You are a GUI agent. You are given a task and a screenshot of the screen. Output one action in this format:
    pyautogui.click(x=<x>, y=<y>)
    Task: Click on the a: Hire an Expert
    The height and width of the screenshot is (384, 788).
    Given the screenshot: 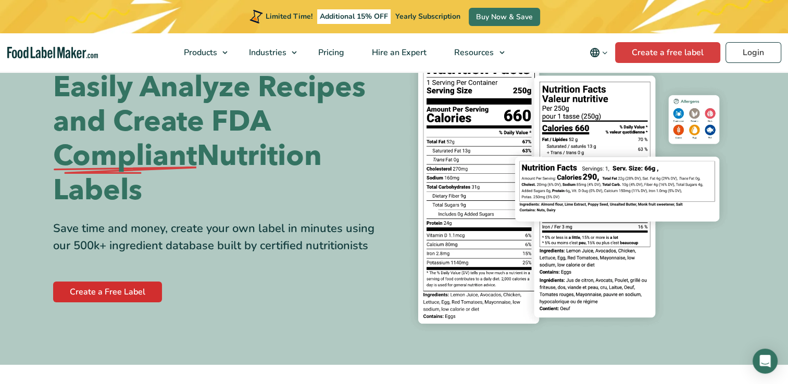 What is the action you would take?
    pyautogui.click(x=398, y=53)
    